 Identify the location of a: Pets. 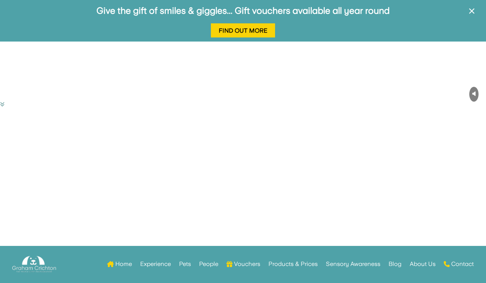
(185, 264).